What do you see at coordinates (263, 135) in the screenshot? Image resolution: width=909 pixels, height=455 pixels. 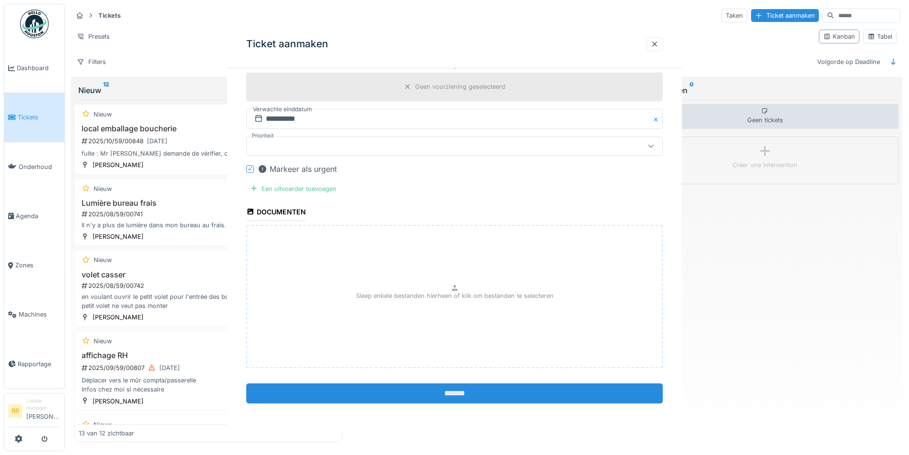 I see `label: Prioriteit` at bounding box center [263, 135].